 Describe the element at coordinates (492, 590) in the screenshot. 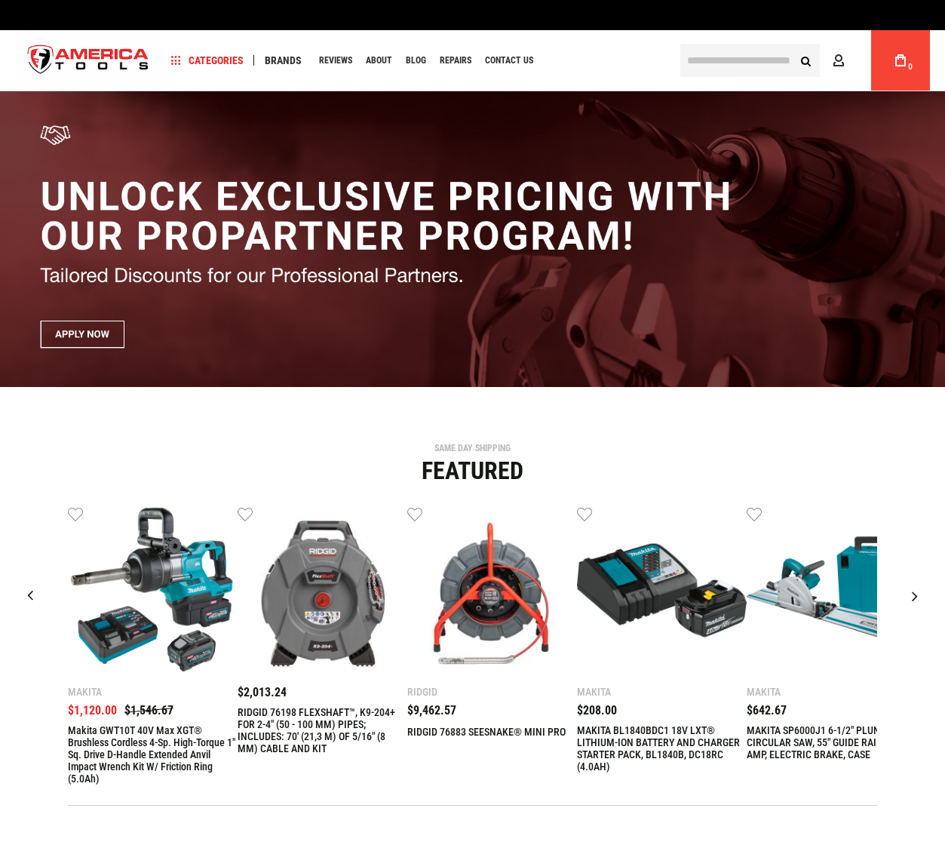

I see `img: RIDGID 76883 SEESNAKE® MINI PRO` at that location.